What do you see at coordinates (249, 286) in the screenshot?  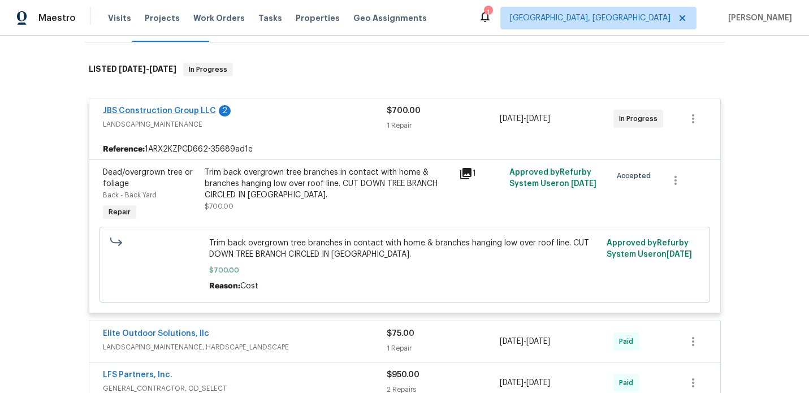 I see `span: Cost` at bounding box center [249, 286].